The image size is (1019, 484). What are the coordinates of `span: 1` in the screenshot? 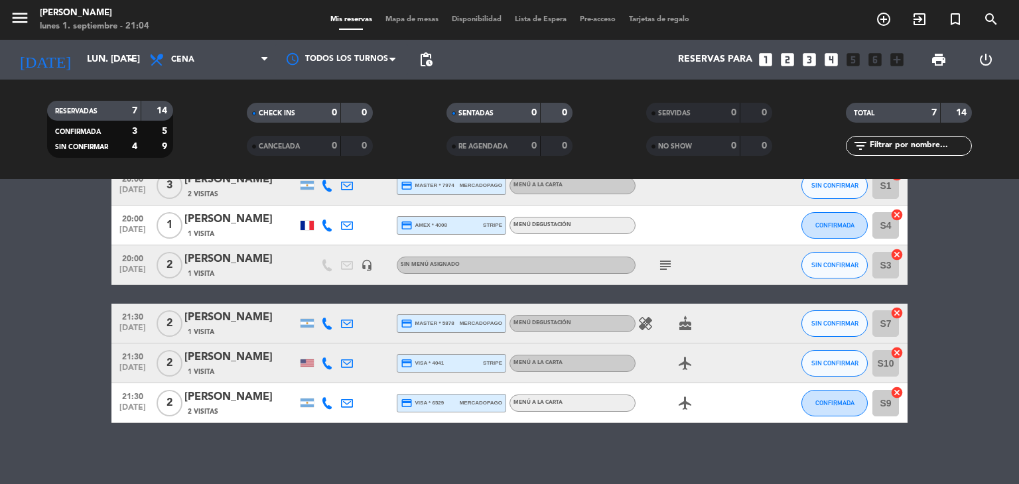 It's located at (169, 226).